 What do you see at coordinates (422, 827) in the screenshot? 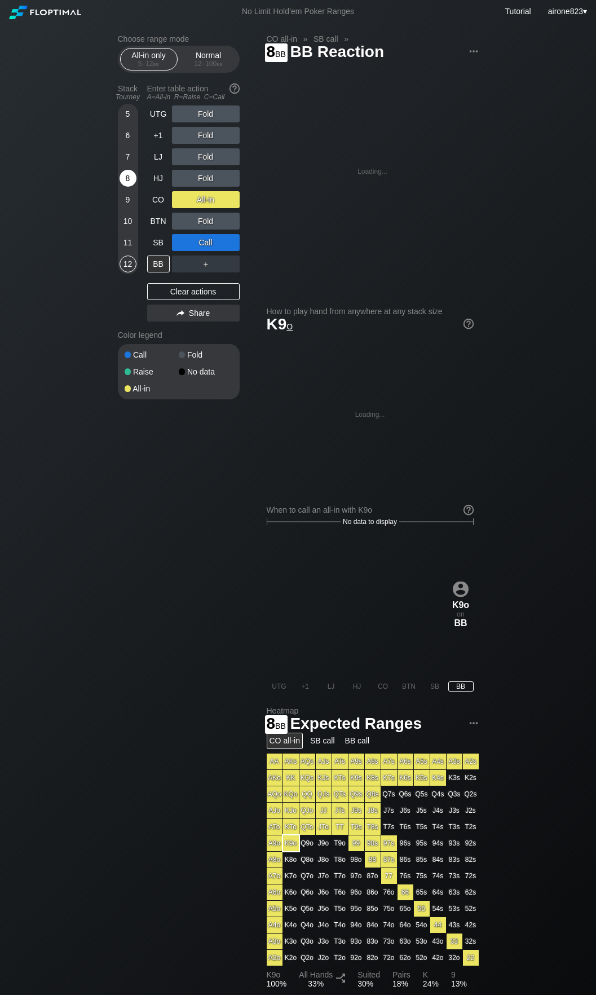
I see `div: T5s` at bounding box center [422, 827].